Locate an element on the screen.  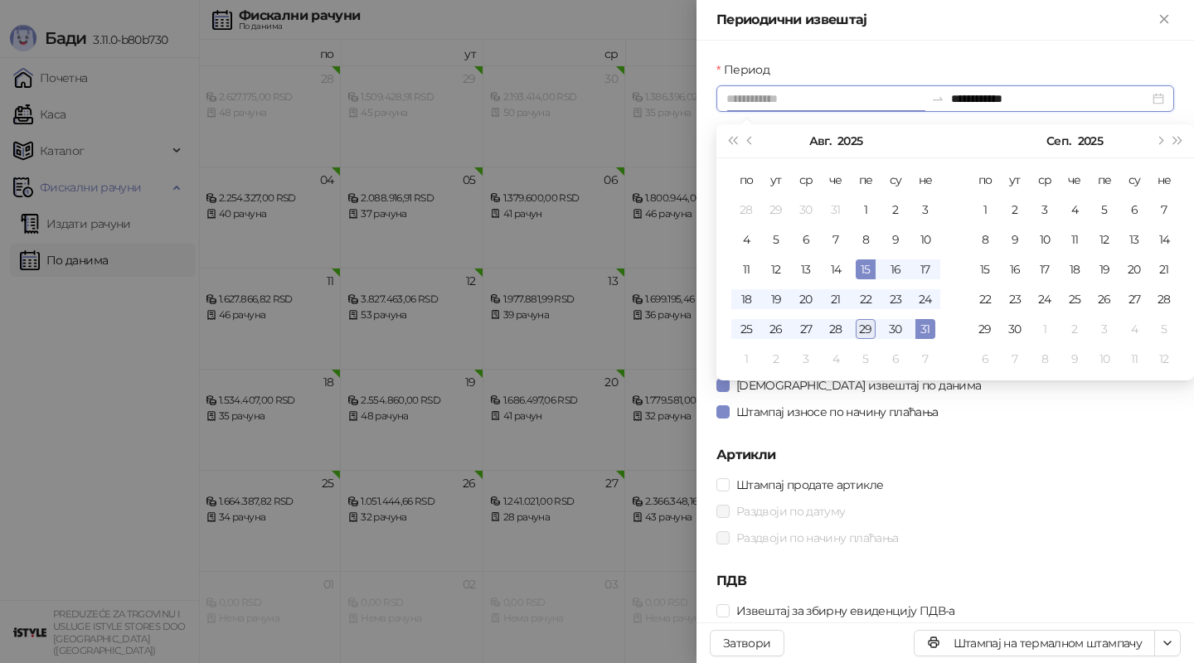
td: 2025-08-30 is located at coordinates (895, 329).